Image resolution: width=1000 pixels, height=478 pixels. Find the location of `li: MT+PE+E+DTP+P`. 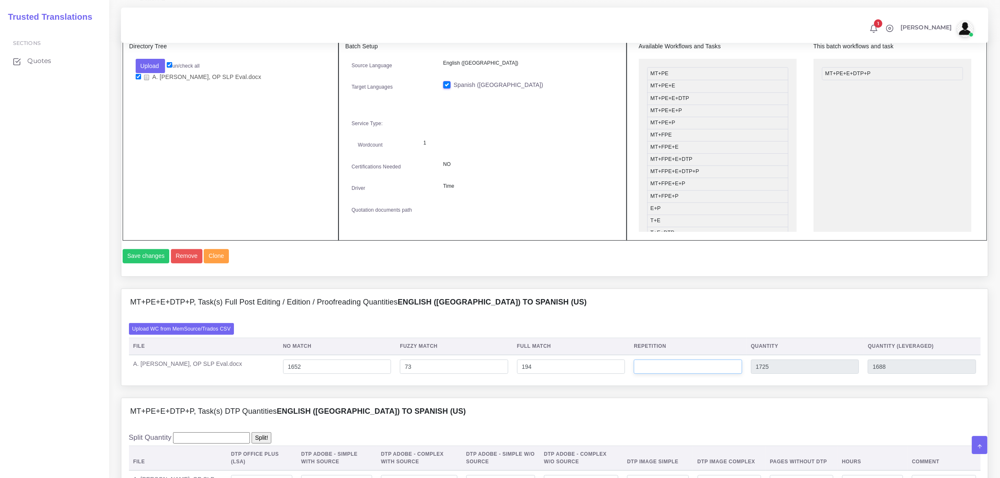

li: MT+PE+E+DTP+P is located at coordinates (892, 73).